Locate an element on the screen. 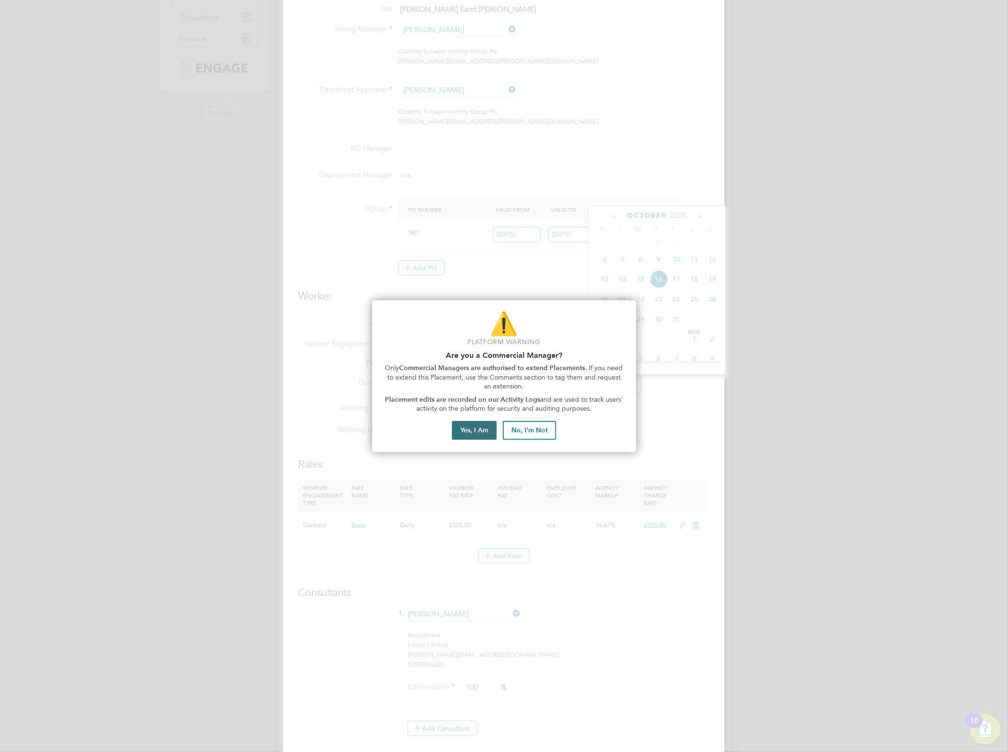  span: . If you need to extend this Placement, use the Comments section to tag them and request an exten... is located at coordinates (506, 377).